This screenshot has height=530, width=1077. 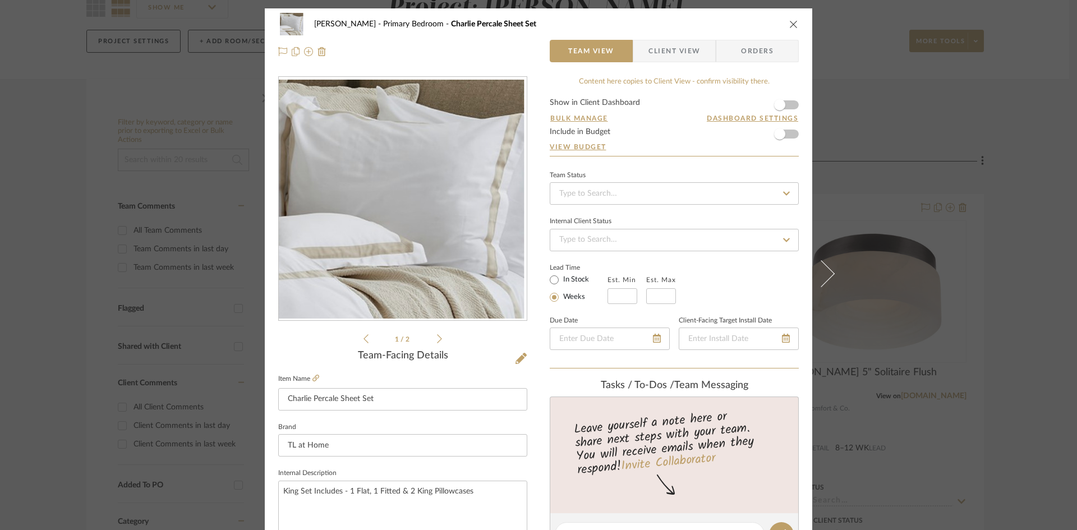 What do you see at coordinates (739, 339) in the screenshot?
I see `input: Enter Install Date` at bounding box center [739, 339].